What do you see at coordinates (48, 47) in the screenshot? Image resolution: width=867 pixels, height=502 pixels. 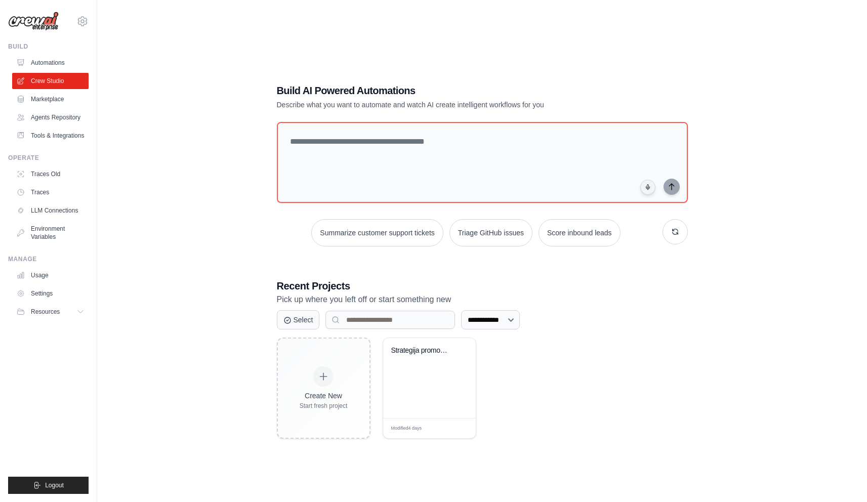 I see `div: Build` at bounding box center [48, 47].